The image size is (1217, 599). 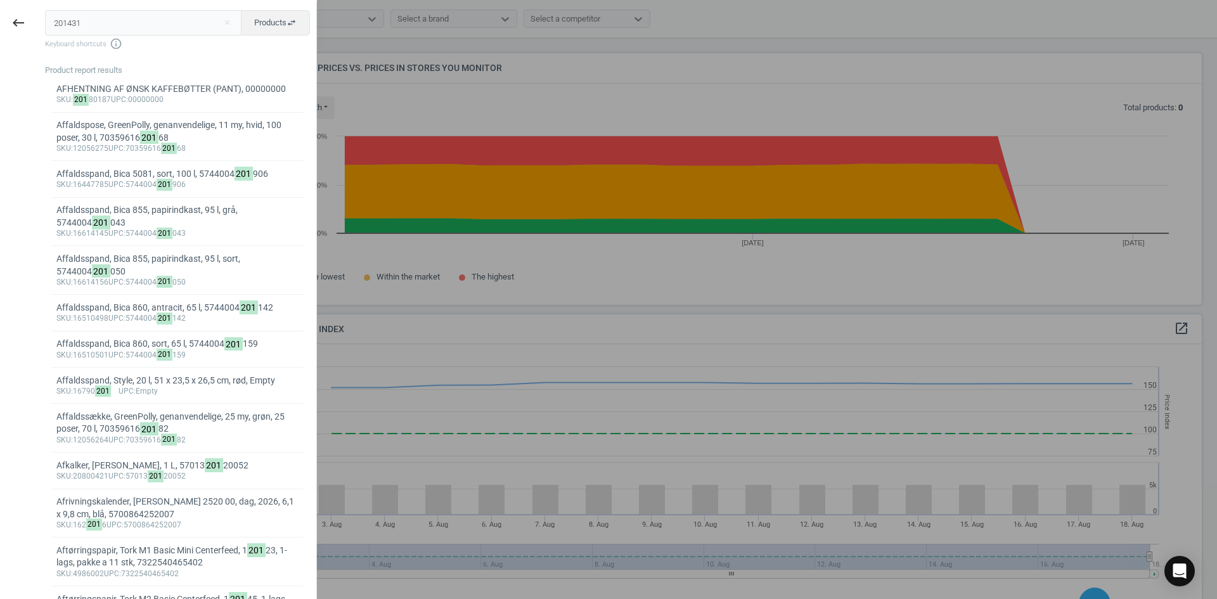 What do you see at coordinates (178, 574) in the screenshot?
I see `div: :4986002 :7322540465402` at bounding box center [178, 574].